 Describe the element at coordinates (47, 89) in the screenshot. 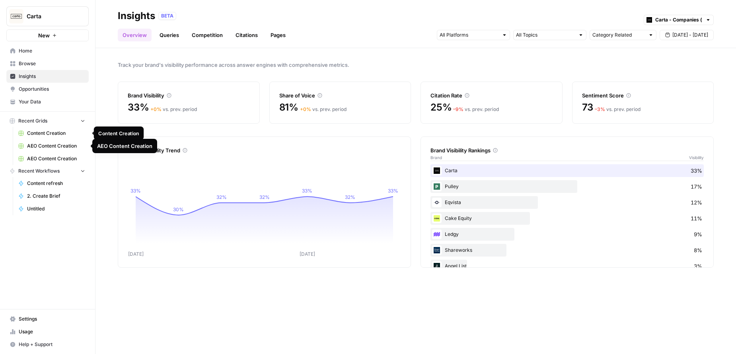

I see `a: Opportunities` at that location.